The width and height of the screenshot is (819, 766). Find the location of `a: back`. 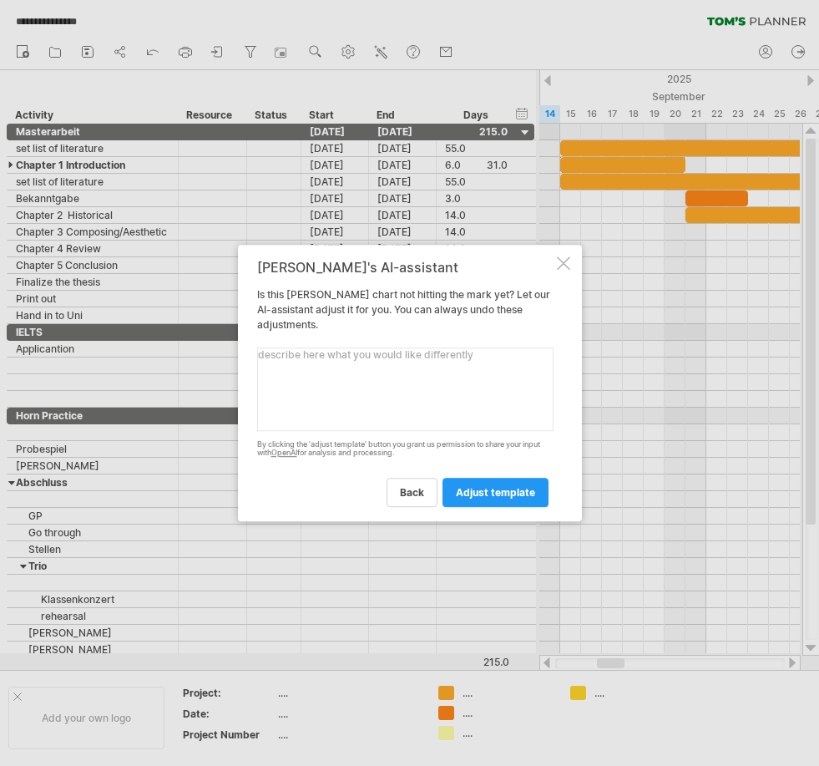

a: back is located at coordinates (412, 492).